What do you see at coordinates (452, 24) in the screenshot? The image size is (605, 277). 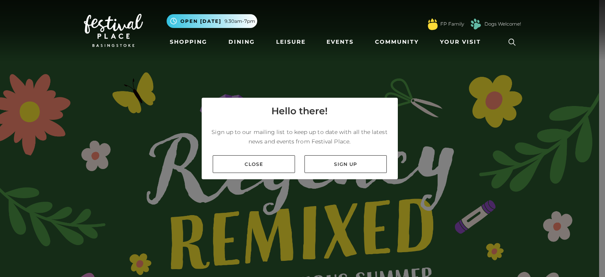 I see `a: FP Family` at bounding box center [452, 24].